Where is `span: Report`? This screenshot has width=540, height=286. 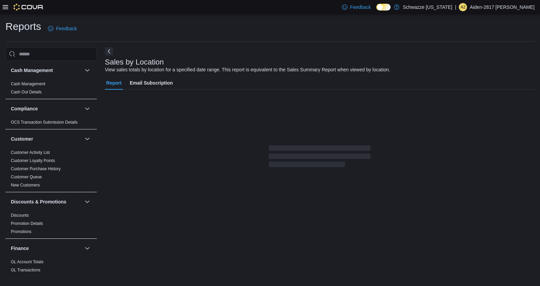 span: Report is located at coordinates (114, 83).